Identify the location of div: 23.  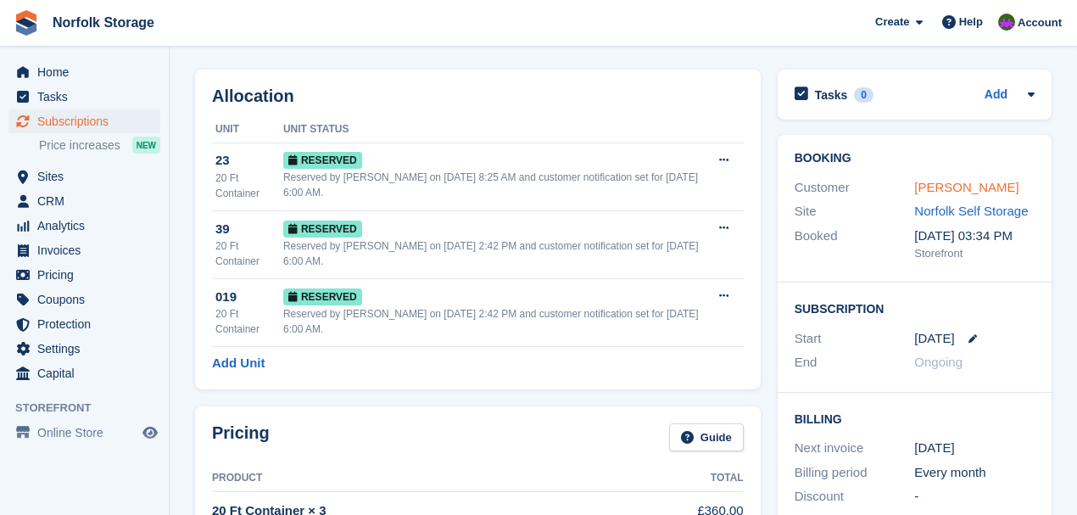
(249, 160).